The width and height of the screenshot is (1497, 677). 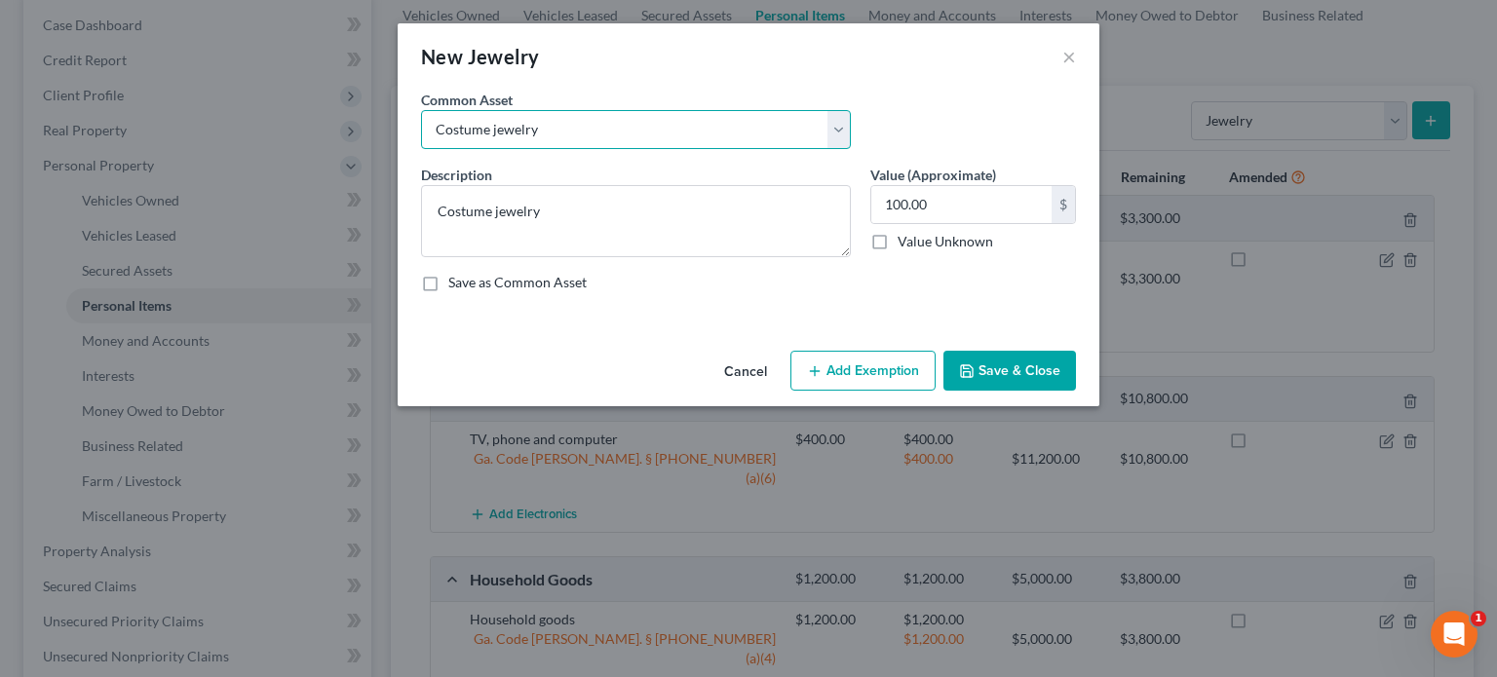 What do you see at coordinates (945, 242) in the screenshot?
I see `label: Value Unknown` at bounding box center [945, 242].